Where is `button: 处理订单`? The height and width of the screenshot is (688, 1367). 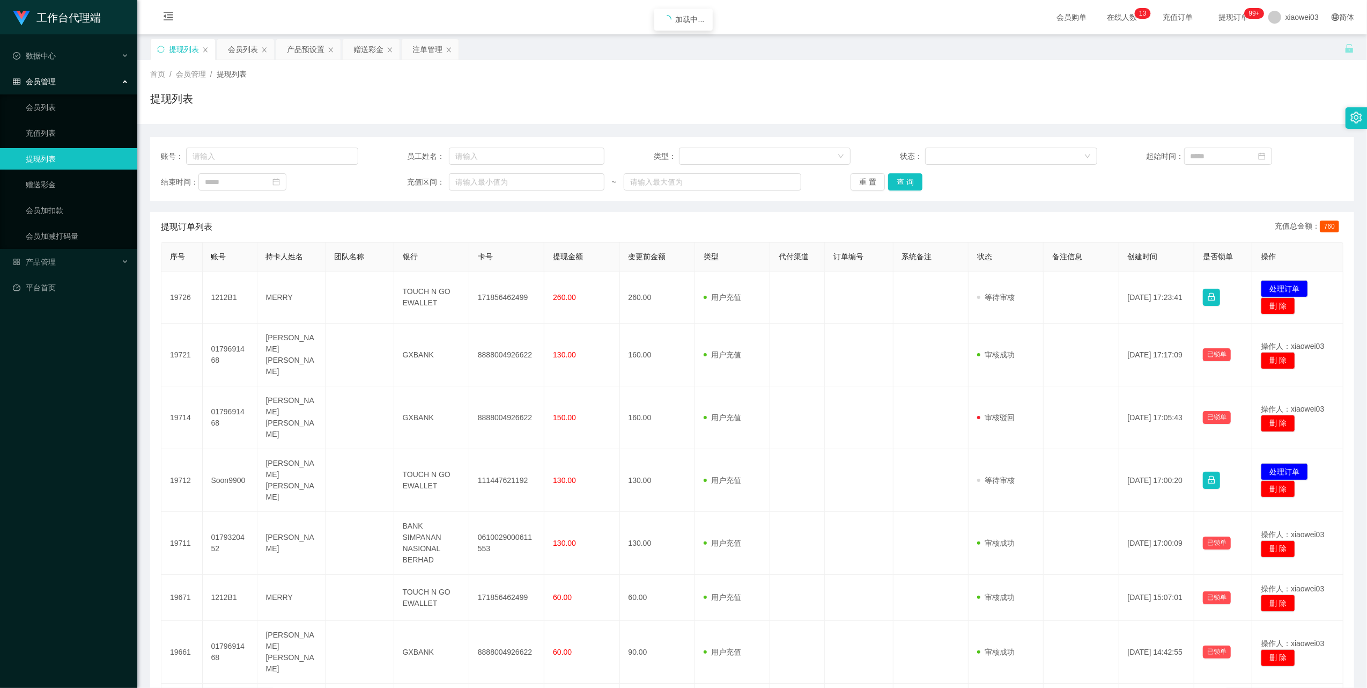
button: 处理订单 is located at coordinates (1284, 289).